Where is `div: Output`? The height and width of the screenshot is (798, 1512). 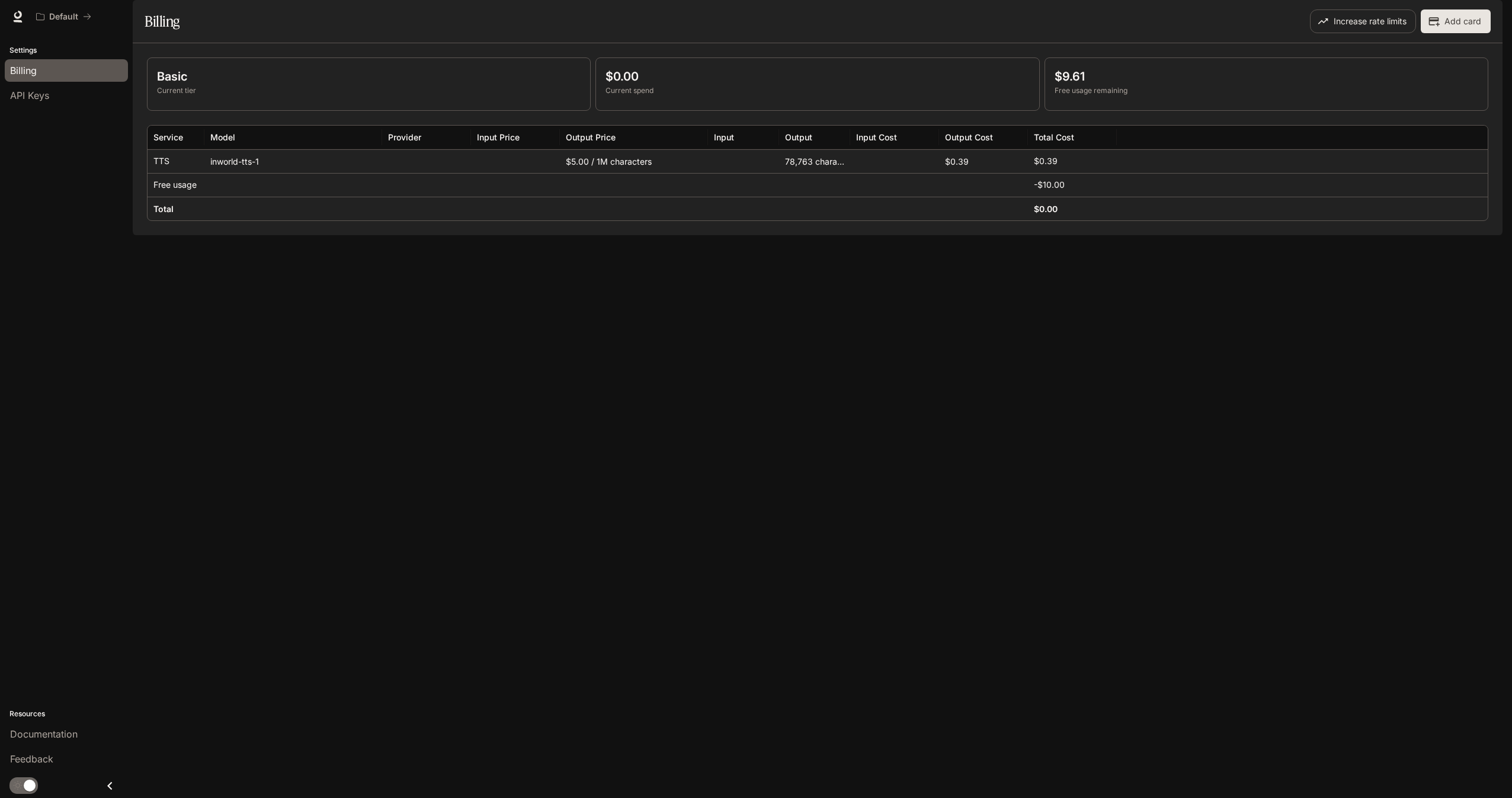
div: Output is located at coordinates (799, 137).